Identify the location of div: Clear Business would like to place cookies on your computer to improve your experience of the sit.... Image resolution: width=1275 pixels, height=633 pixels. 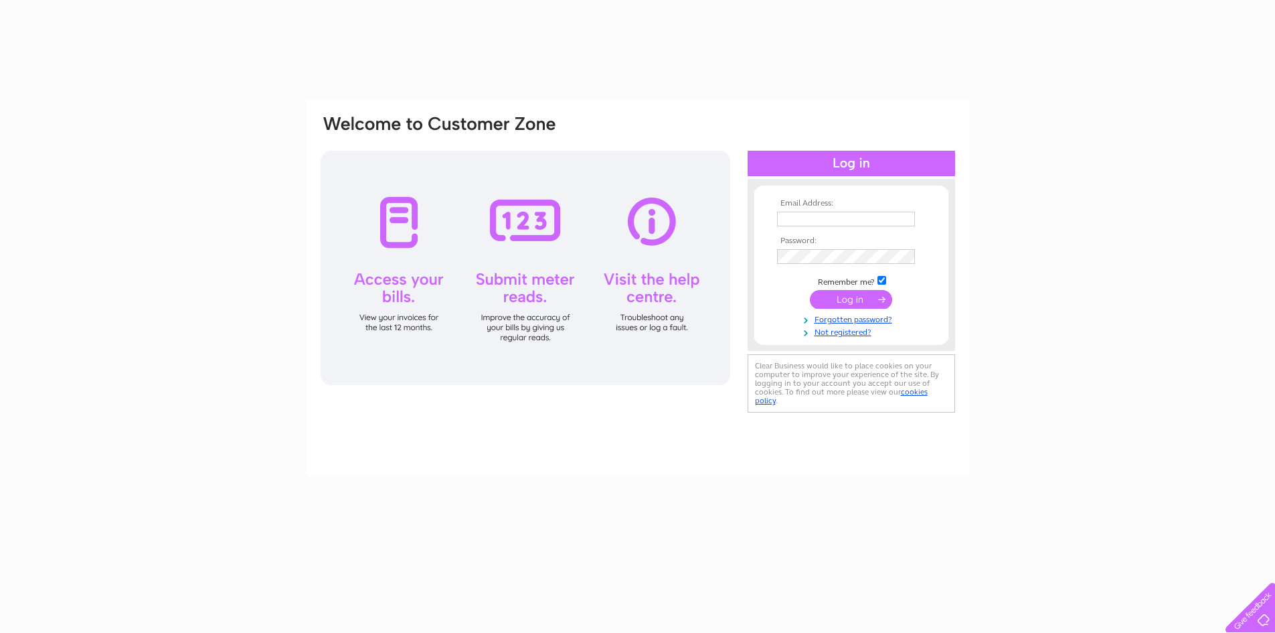
(852, 383).